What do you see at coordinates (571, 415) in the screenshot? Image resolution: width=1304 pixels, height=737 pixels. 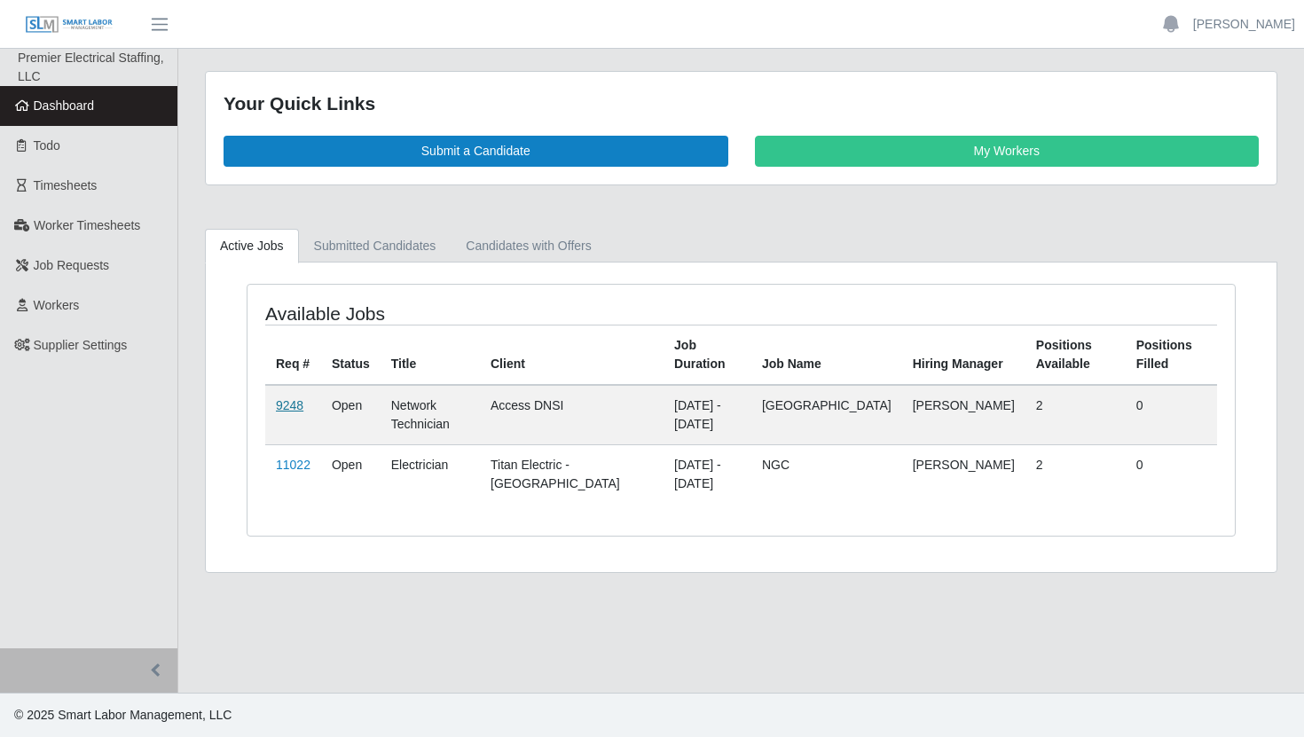 I see `td: Access DNSI` at bounding box center [571, 415].